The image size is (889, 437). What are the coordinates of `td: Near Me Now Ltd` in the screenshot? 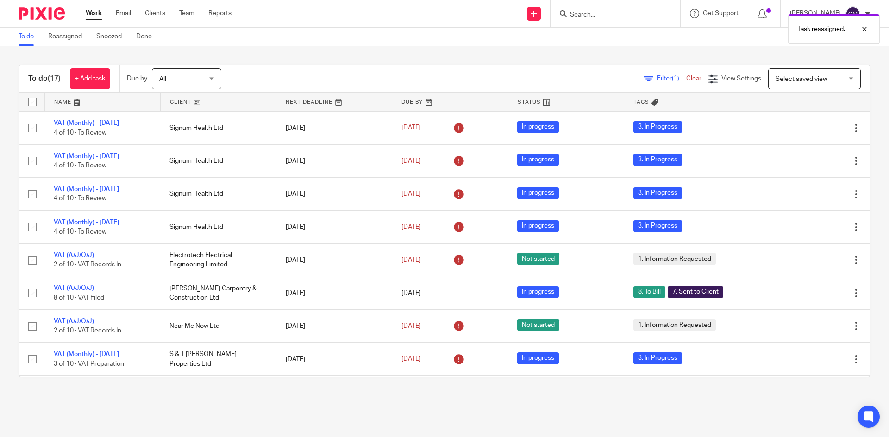 It's located at (218, 326).